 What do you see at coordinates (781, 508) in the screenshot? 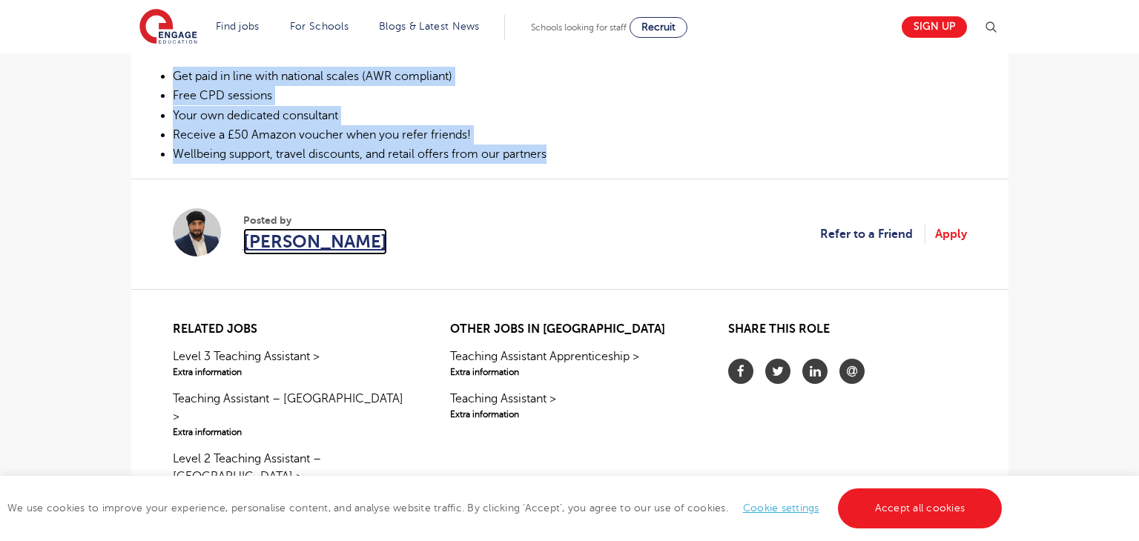
I see `a: Cookie settings` at bounding box center [781, 508].